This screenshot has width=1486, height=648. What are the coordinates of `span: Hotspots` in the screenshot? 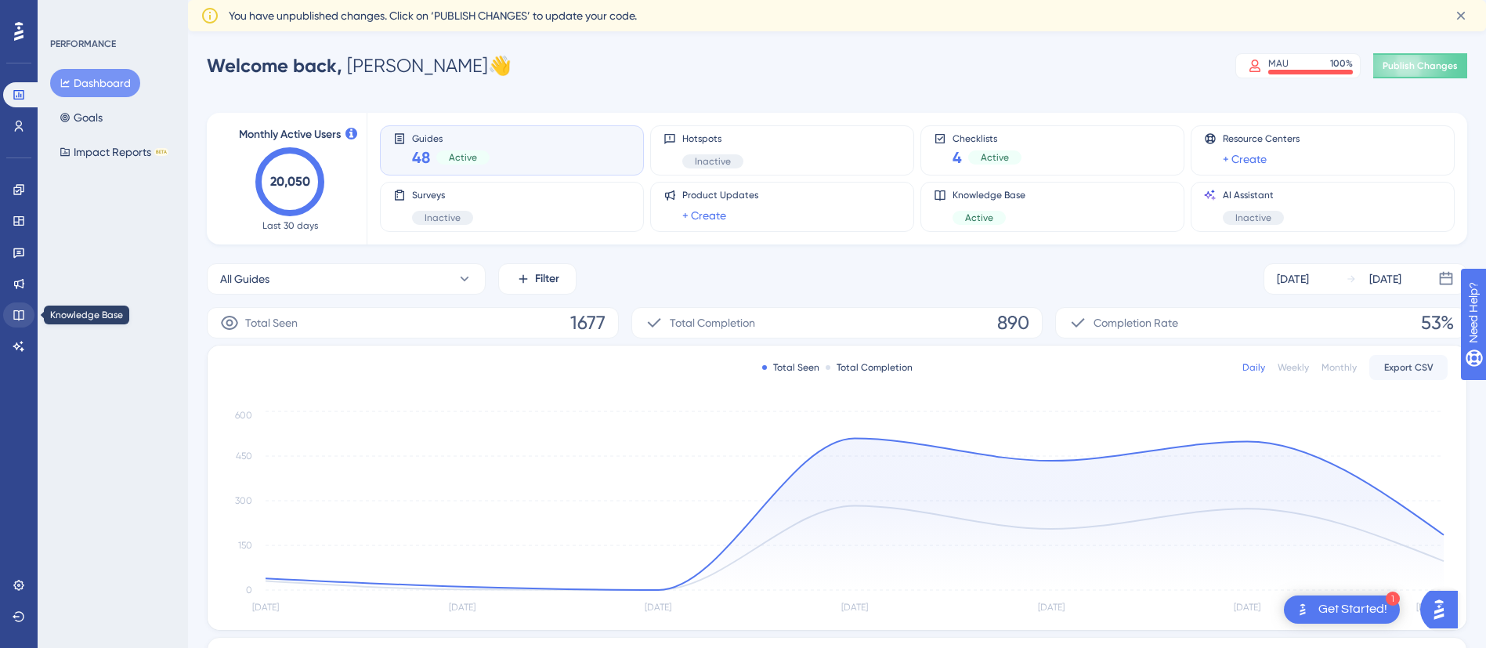 It's located at (713, 139).